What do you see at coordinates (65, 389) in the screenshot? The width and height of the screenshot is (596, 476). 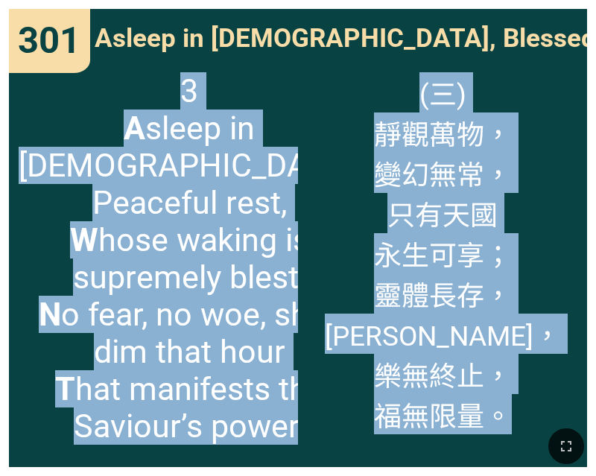 I see `b: T` at bounding box center [65, 389].